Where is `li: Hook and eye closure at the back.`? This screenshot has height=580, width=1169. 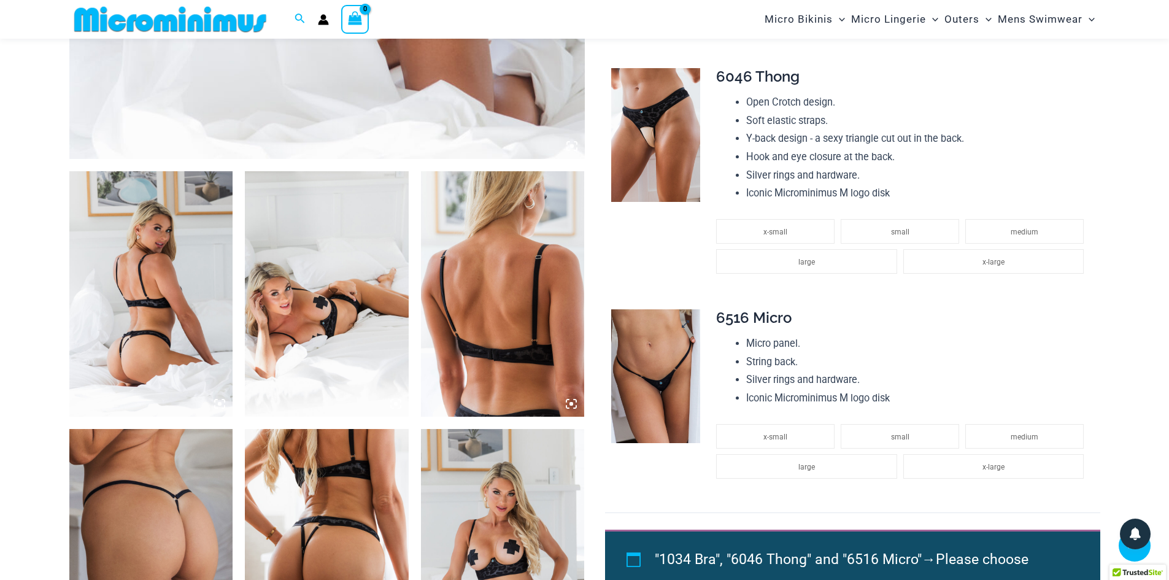 li: Hook and eye closure at the back. is located at coordinates (918, 157).